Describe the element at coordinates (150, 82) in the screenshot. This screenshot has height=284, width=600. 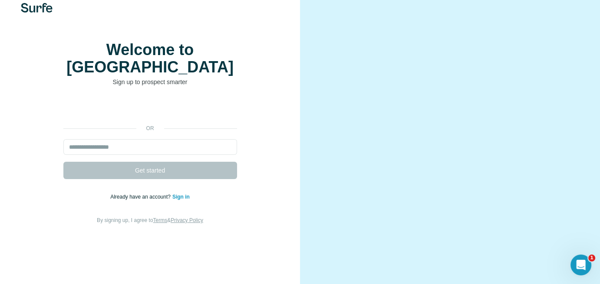
I see `p: Sign up to prospect smarter` at that location.